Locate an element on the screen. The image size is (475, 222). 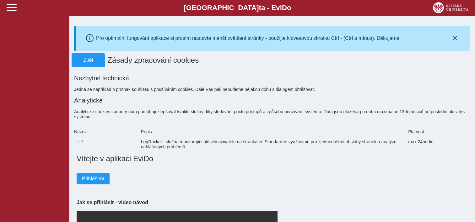
div: Platnost is located at coordinates (439, 132).